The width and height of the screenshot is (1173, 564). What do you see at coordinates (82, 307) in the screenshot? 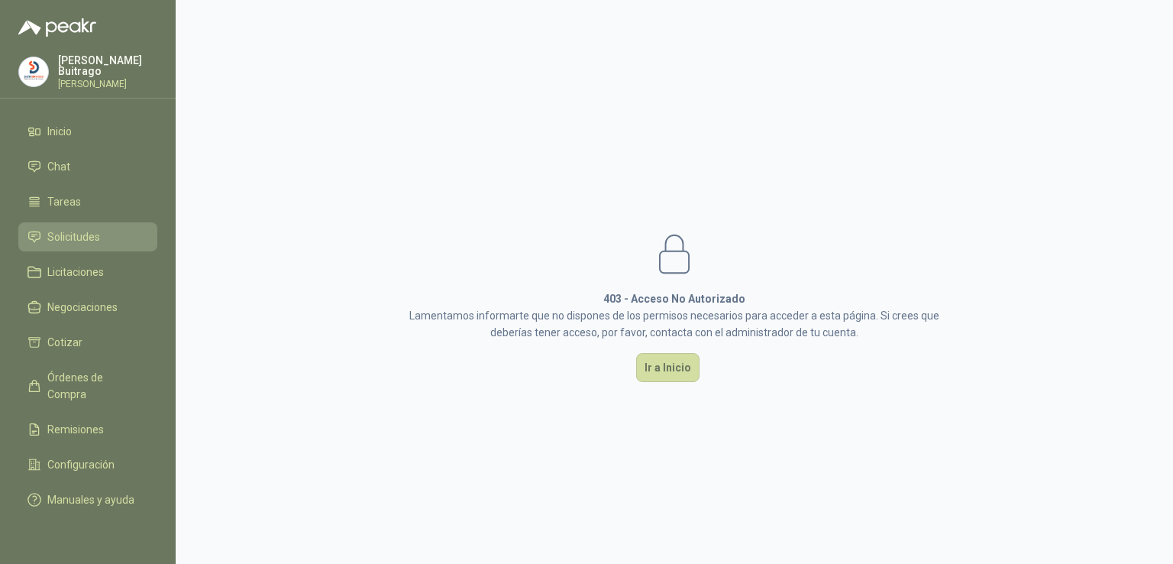
I see `span: Negociaciones` at bounding box center [82, 307].